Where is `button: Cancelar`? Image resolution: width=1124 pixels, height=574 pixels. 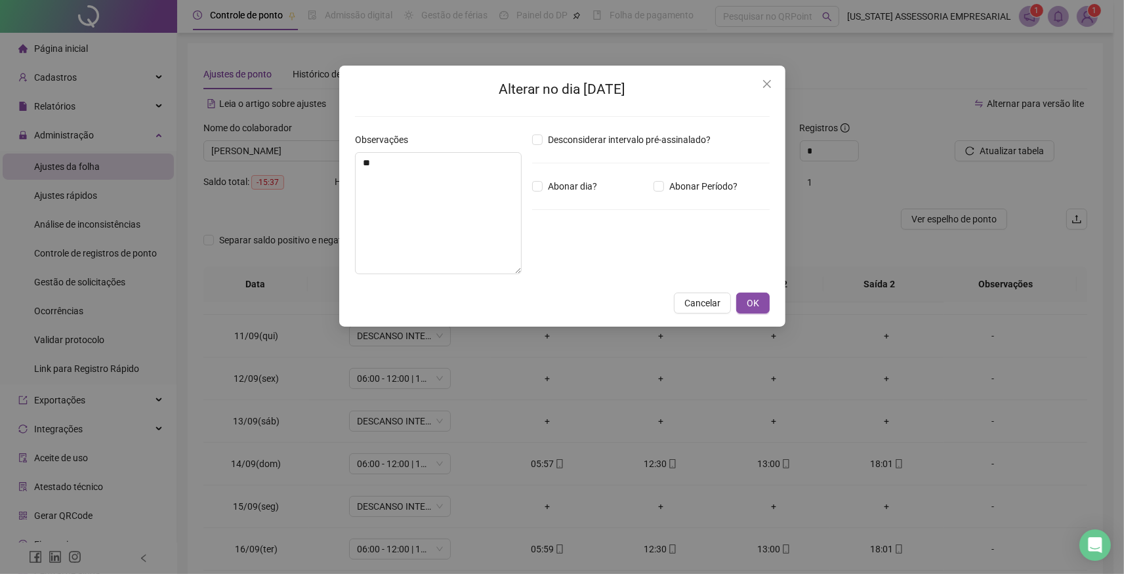
button: Cancelar is located at coordinates (702, 303).